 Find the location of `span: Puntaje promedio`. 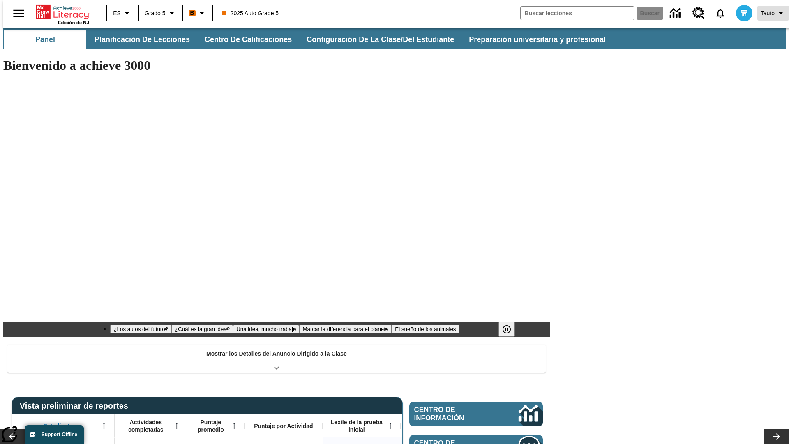

span: Puntaje promedio is located at coordinates (211, 426).